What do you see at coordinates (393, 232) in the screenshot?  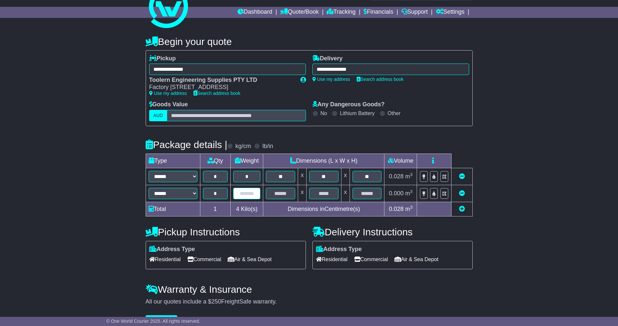 I see `h4: Delivery Instructions` at bounding box center [393, 232].